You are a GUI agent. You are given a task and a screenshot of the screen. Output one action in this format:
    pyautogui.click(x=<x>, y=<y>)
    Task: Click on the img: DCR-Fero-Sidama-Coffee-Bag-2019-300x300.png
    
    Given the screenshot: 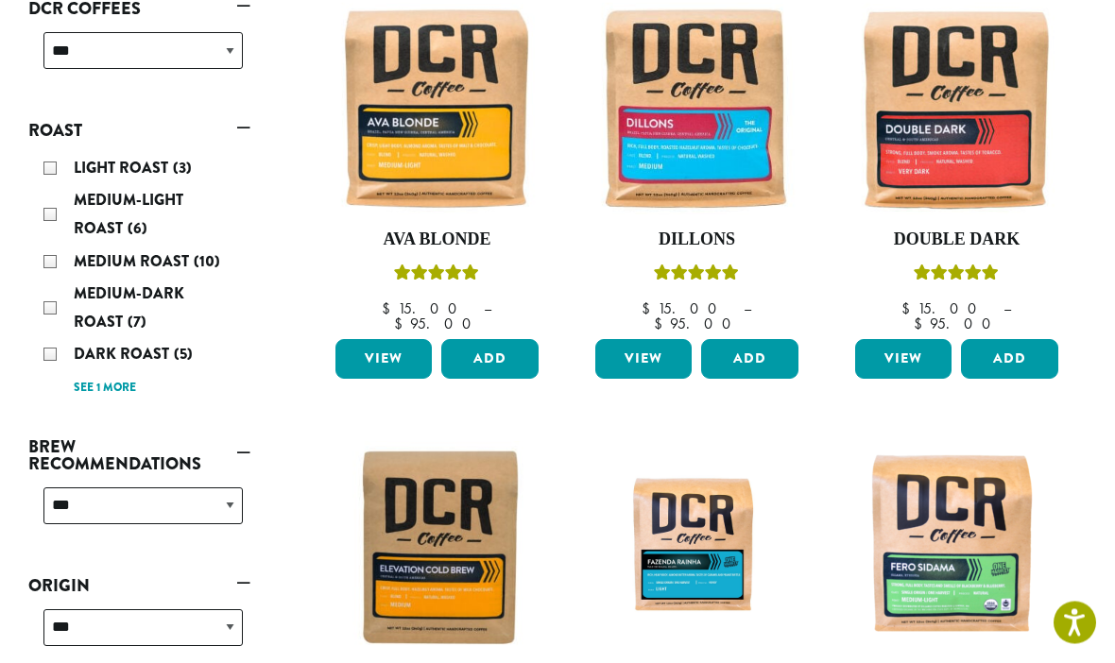 What is the action you would take?
    pyautogui.click(x=956, y=548)
    